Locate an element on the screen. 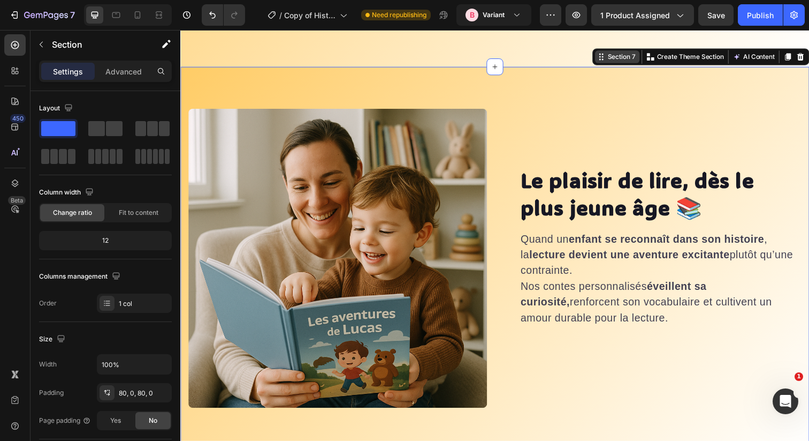  button: 7 is located at coordinates (42, 15).